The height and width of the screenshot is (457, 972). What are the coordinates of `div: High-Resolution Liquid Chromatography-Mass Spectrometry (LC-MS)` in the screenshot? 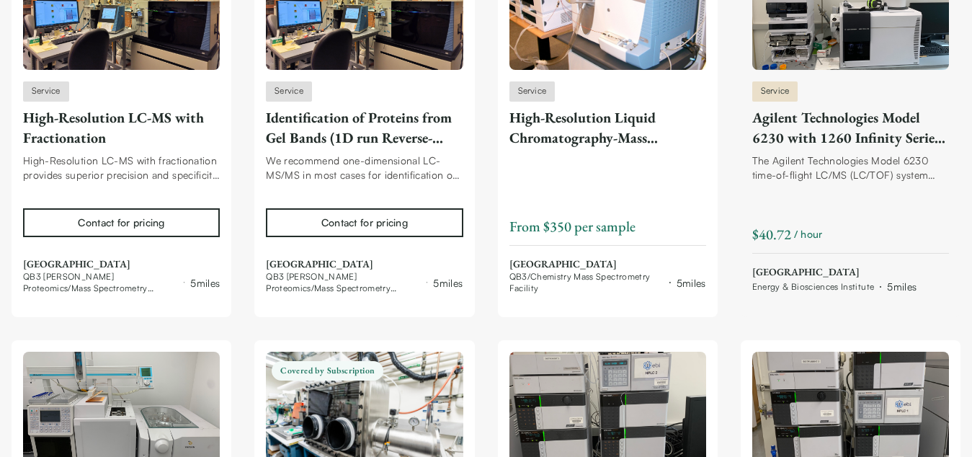 It's located at (607, 128).